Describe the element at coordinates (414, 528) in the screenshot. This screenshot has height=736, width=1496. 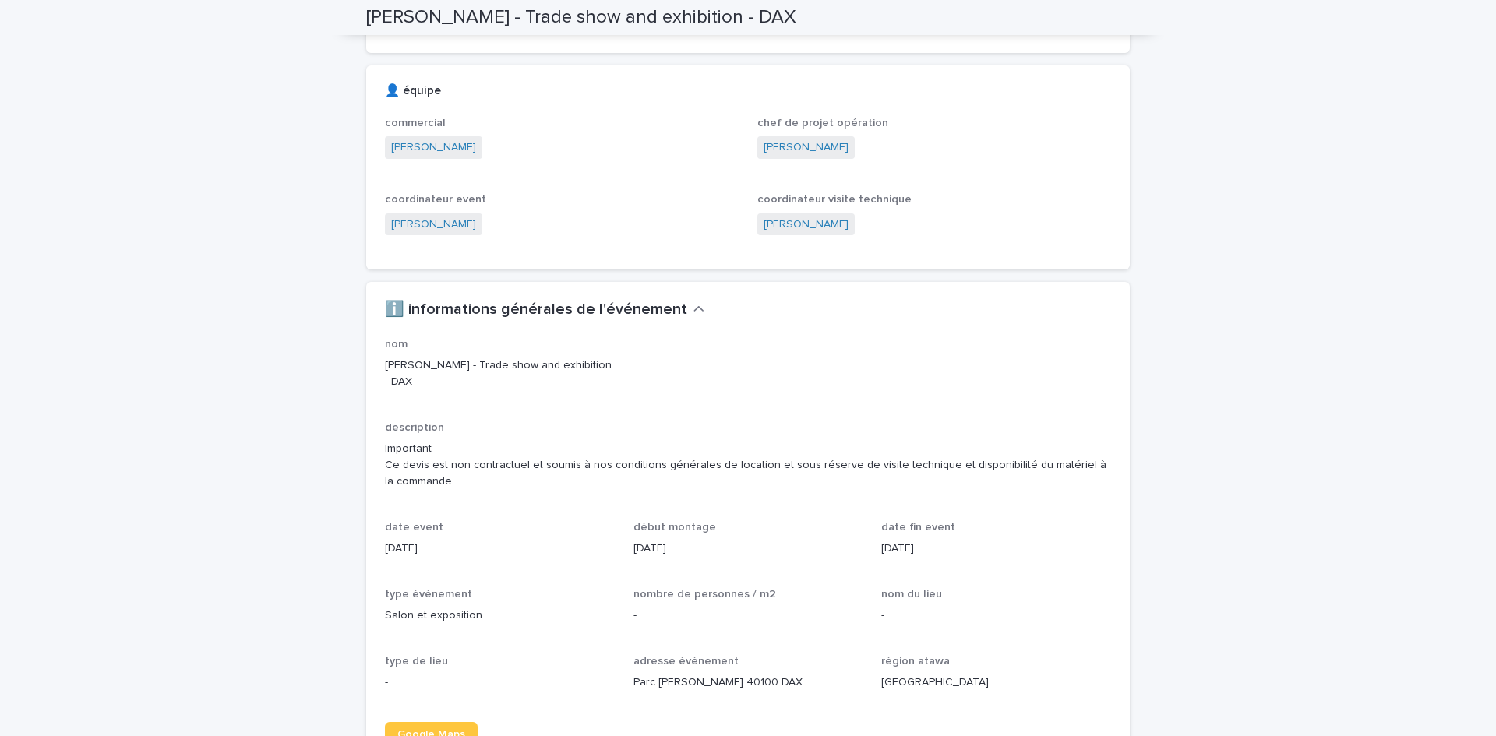
I see `span: date event` at that location.